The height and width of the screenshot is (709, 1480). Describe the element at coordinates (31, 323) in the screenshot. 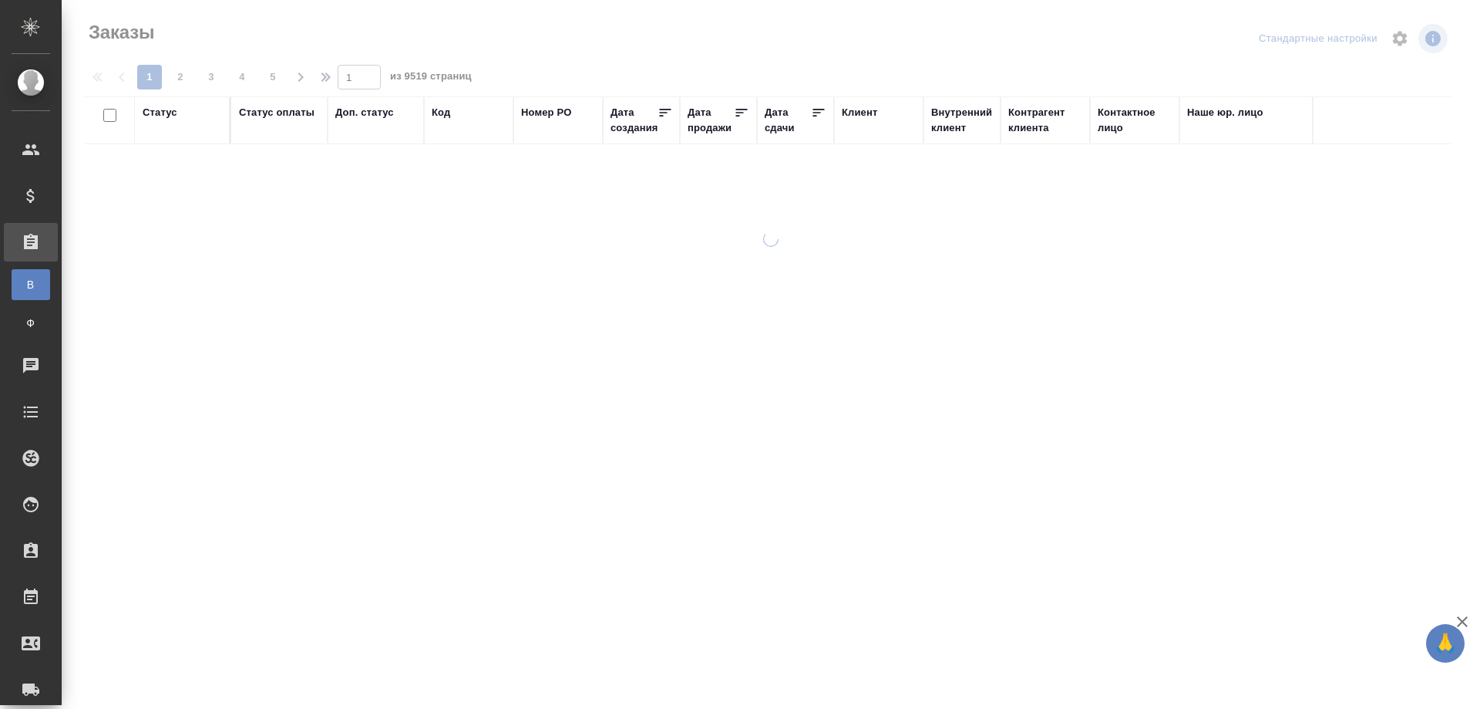

I see `span: Ф` at that location.